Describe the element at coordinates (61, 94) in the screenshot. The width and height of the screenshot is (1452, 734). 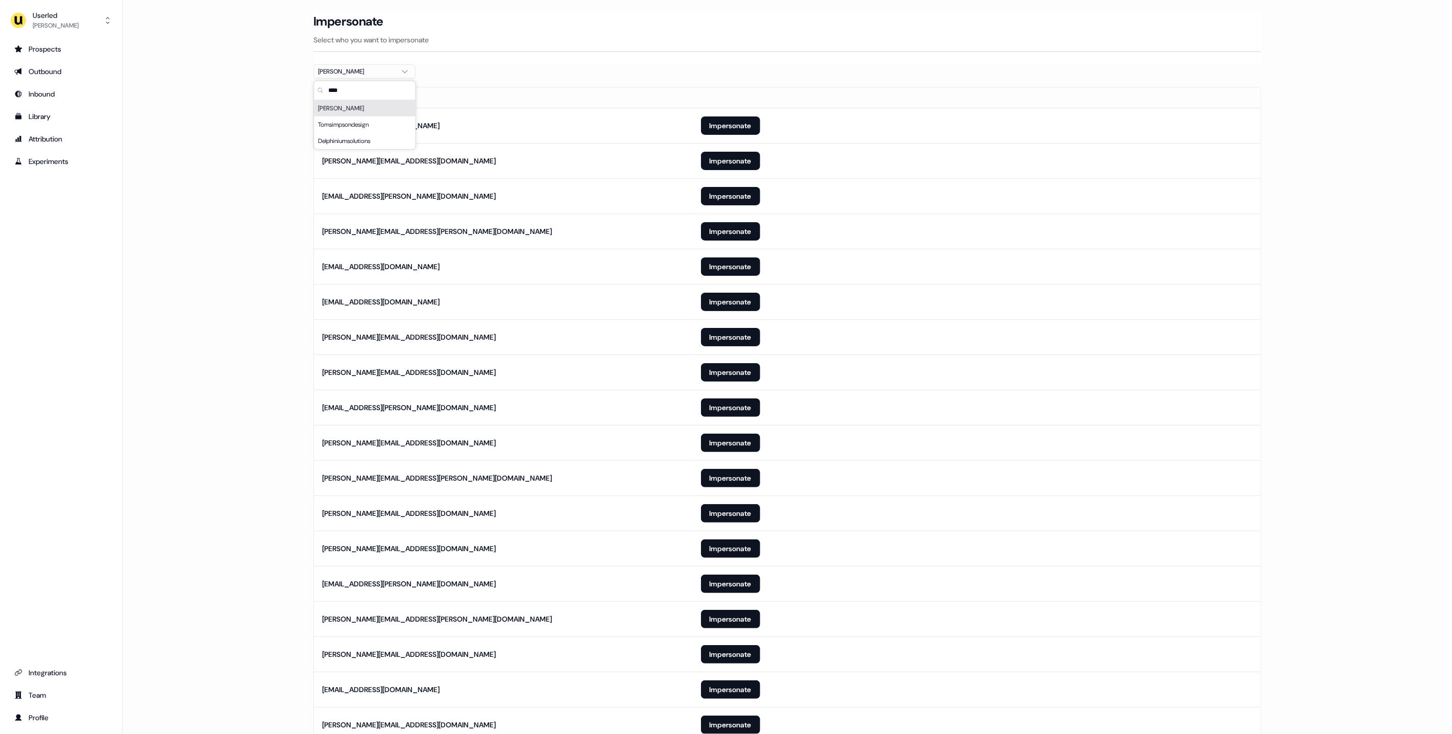
I see `div: Inbound` at that location.